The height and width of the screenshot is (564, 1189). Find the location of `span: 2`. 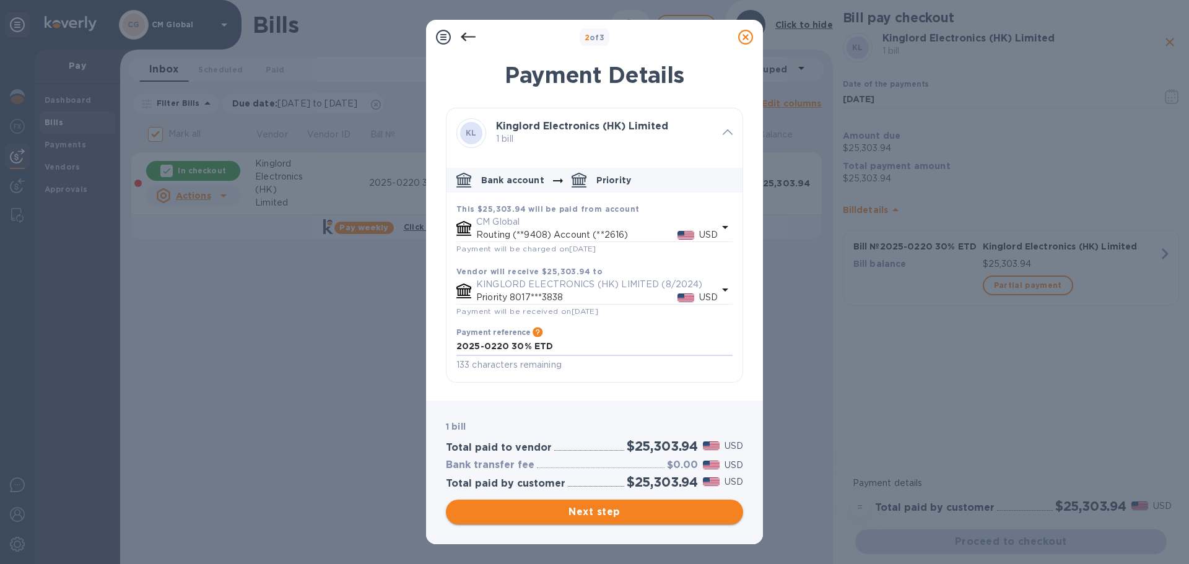

span: 2 is located at coordinates (587, 37).